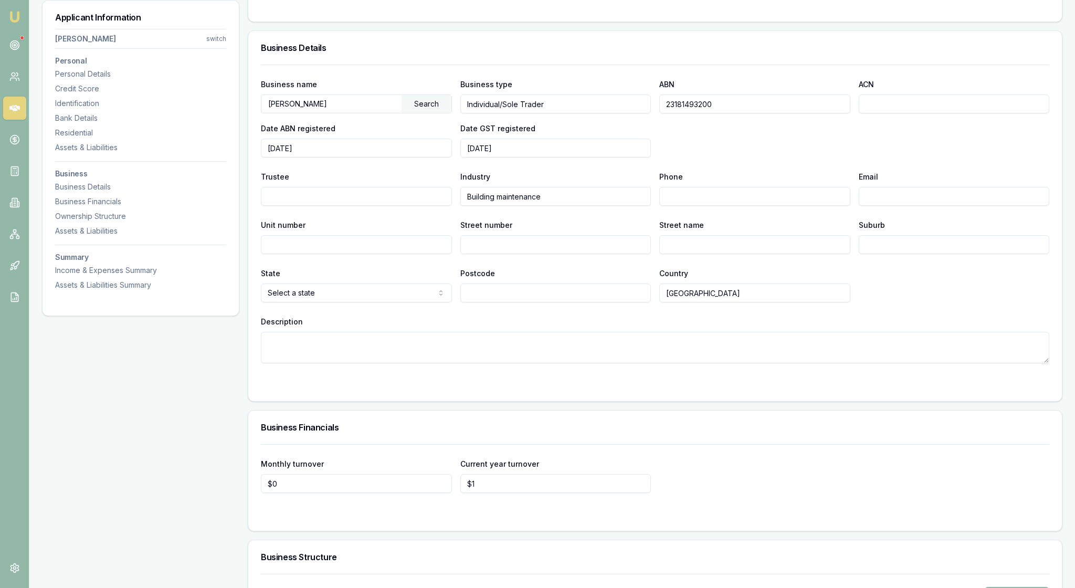 The height and width of the screenshot is (588, 1075). Describe the element at coordinates (655, 427) in the screenshot. I see `h3: Business Financials` at that location.